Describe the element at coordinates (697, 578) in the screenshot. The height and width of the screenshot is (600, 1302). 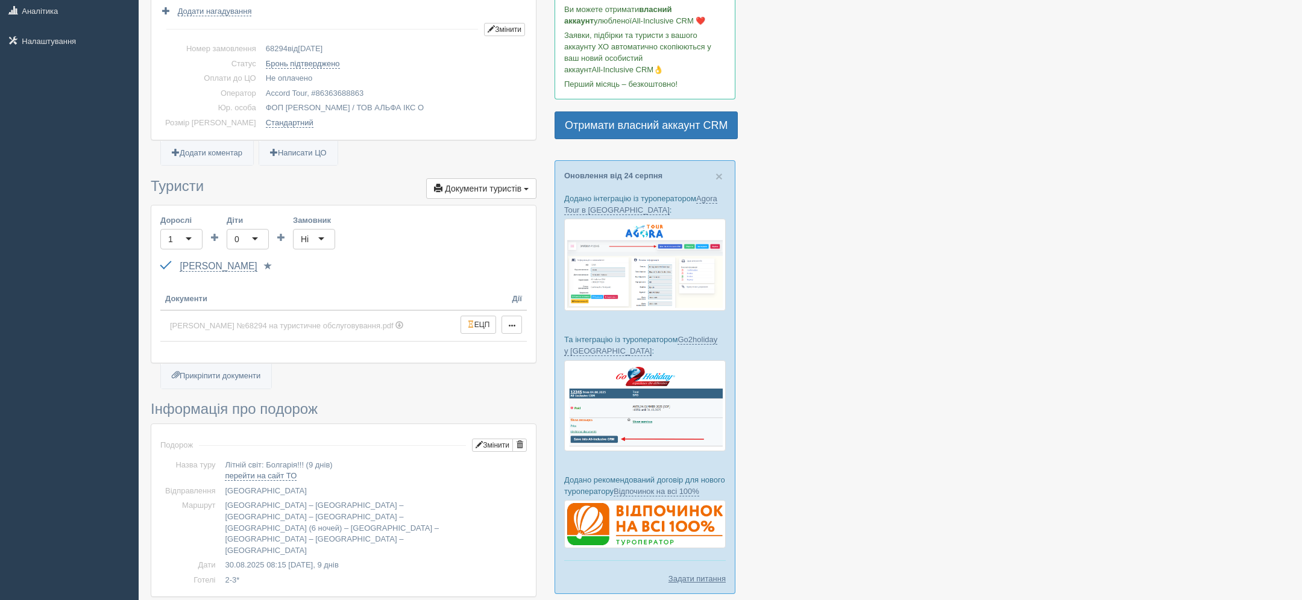
I see `a: Задати питання` at that location.